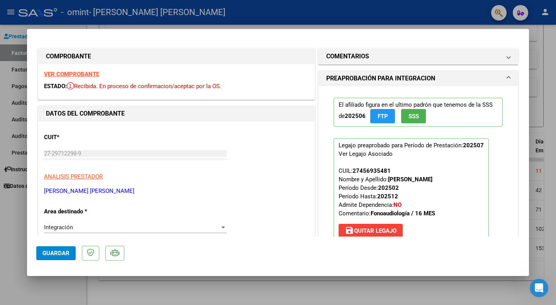 The width and height of the screenshot is (556, 305). Describe the element at coordinates (56, 253) in the screenshot. I see `button: Guardar` at that location.